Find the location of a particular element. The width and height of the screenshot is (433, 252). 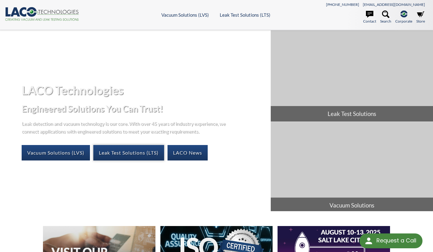

span: Leak Test Solutions is located at coordinates (352, 114).